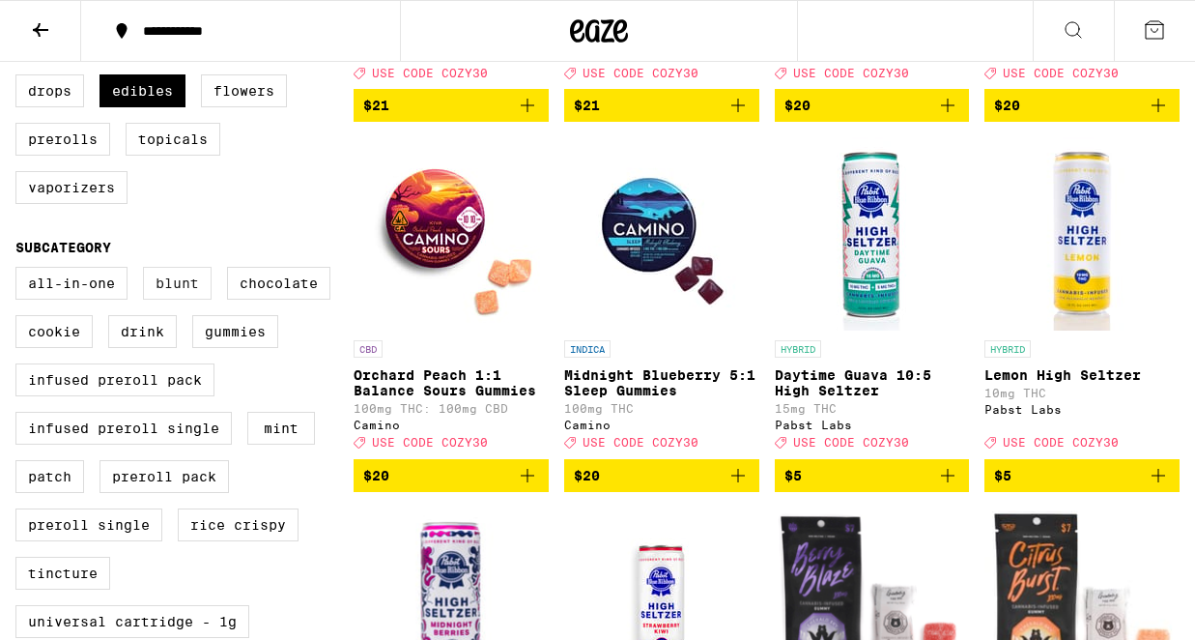  I want to click on a: Open page for Daytime Guava 10:5 High Seltzer from Pabst Labs, so click(872, 298).